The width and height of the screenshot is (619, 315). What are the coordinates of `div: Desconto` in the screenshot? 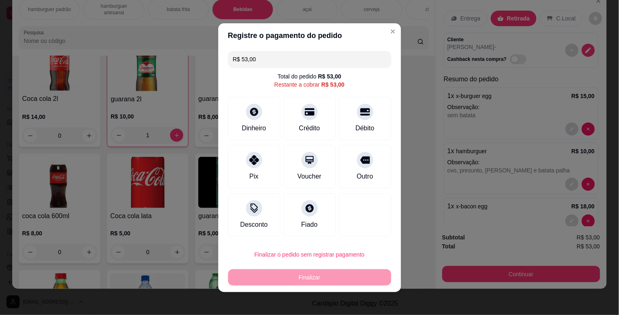 It's located at (254, 224).